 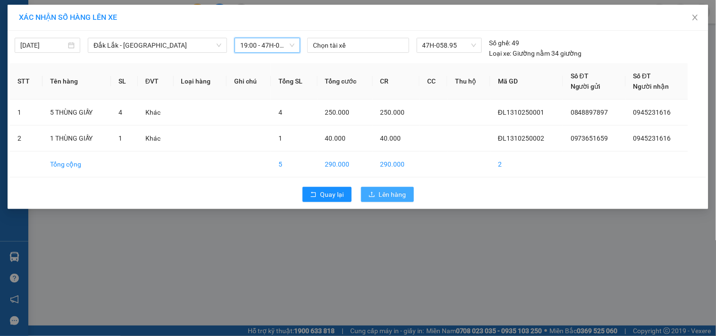 I want to click on th: SL, so click(x=124, y=81).